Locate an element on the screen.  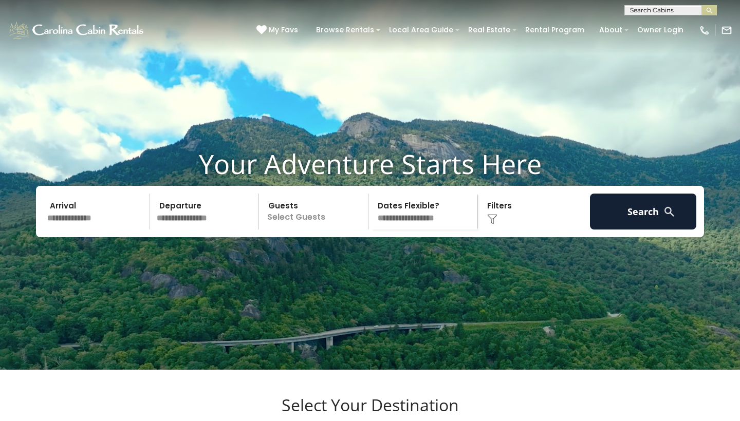
a: Browse Rentals is located at coordinates (345, 30).